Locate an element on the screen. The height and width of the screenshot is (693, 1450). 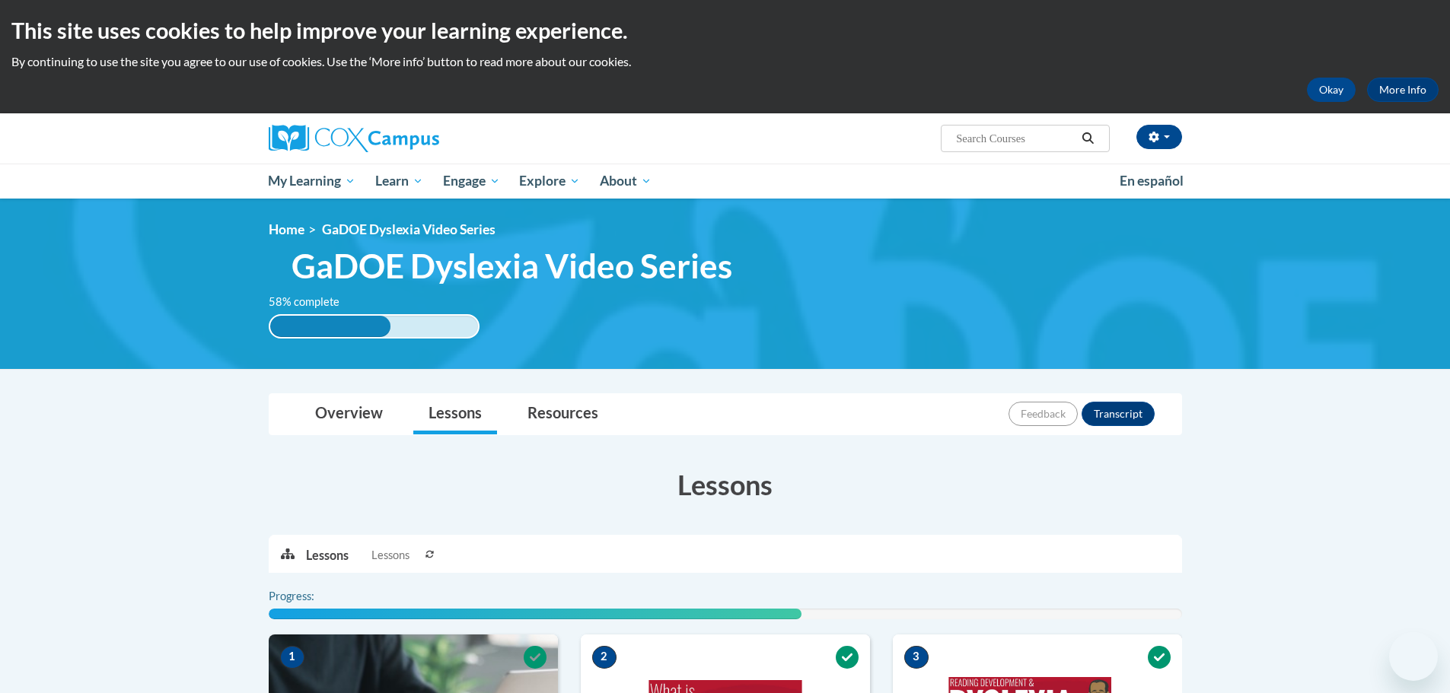
span: Lessons is located at coordinates (390, 556).